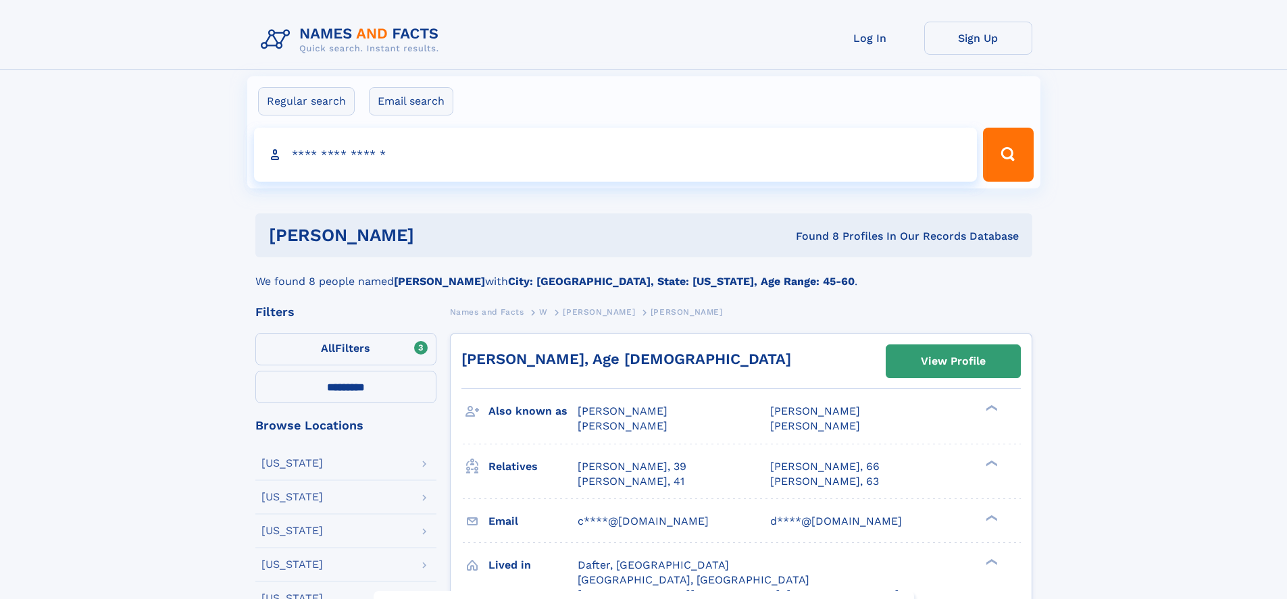 The image size is (1287, 599). I want to click on label: Regular search, so click(306, 101).